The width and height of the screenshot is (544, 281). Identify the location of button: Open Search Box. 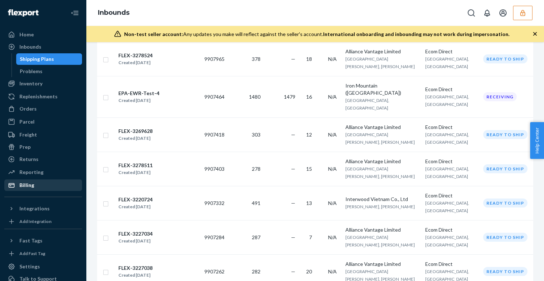
(471, 13).